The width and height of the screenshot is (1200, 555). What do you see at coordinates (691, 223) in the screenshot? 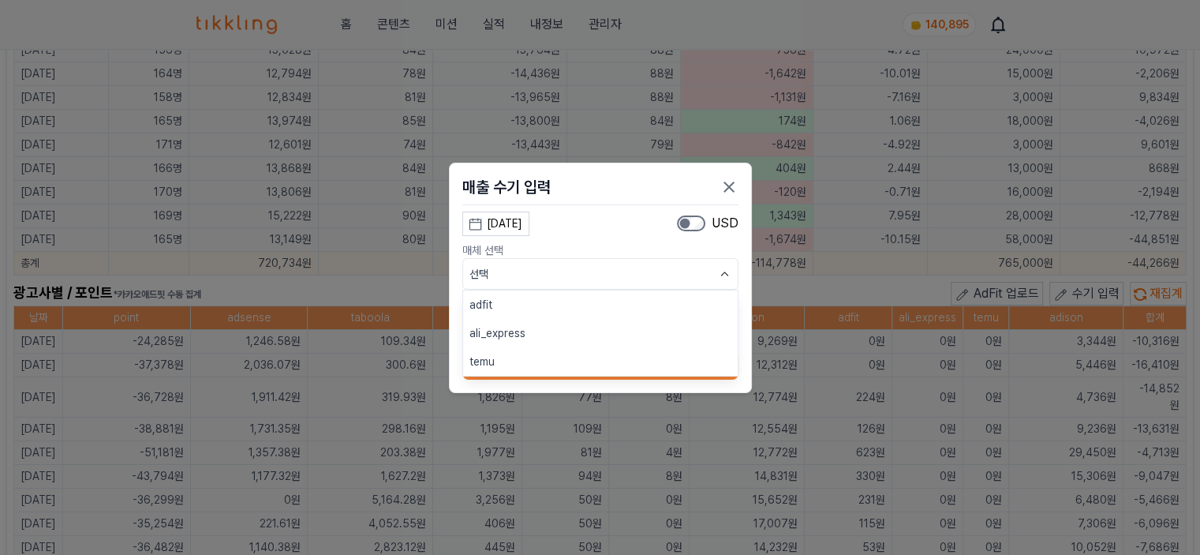
I see `input: USD` at bounding box center [691, 223].